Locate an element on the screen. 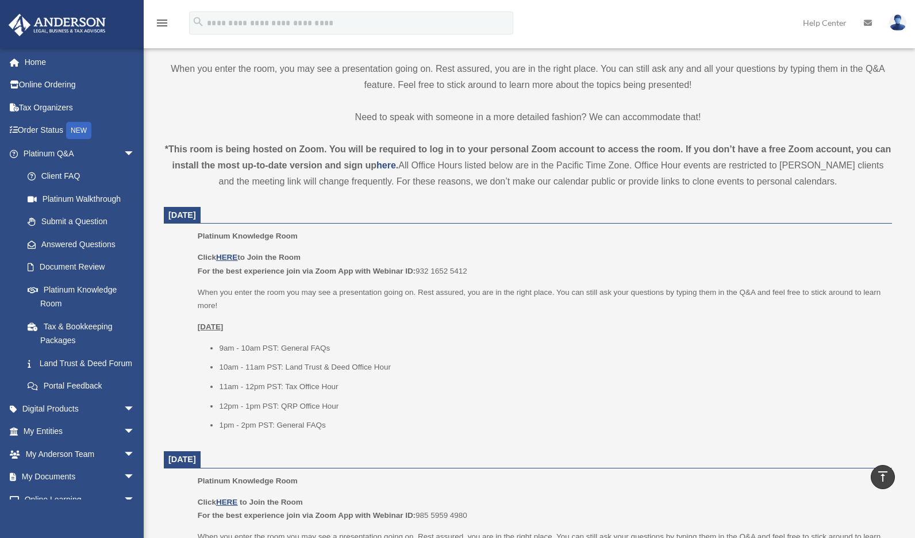  strong: here is located at coordinates (386, 165).